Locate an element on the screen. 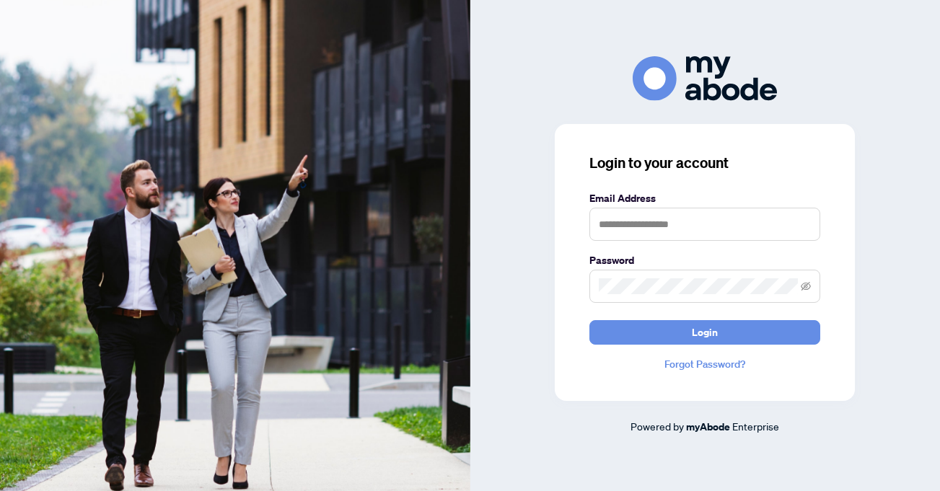 This screenshot has height=491, width=940. span: eye-invisible is located at coordinates (806, 287).